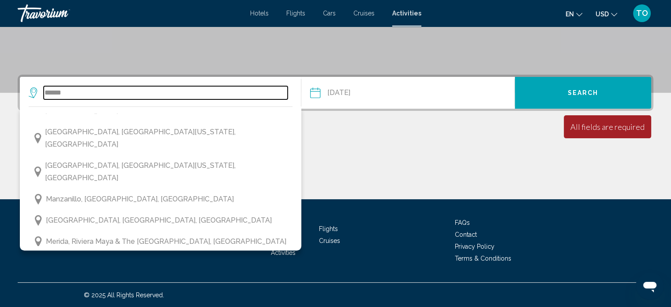 The height and width of the screenshot is (307, 671). What do you see at coordinates (466, 234) in the screenshot?
I see `span: Contact` at bounding box center [466, 234].